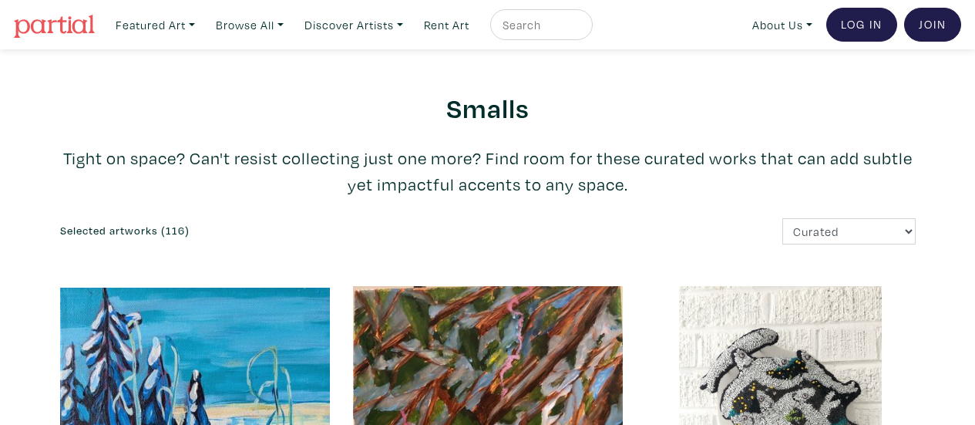 This screenshot has width=975, height=425. Describe the element at coordinates (782, 25) in the screenshot. I see `a: About Us` at that location.